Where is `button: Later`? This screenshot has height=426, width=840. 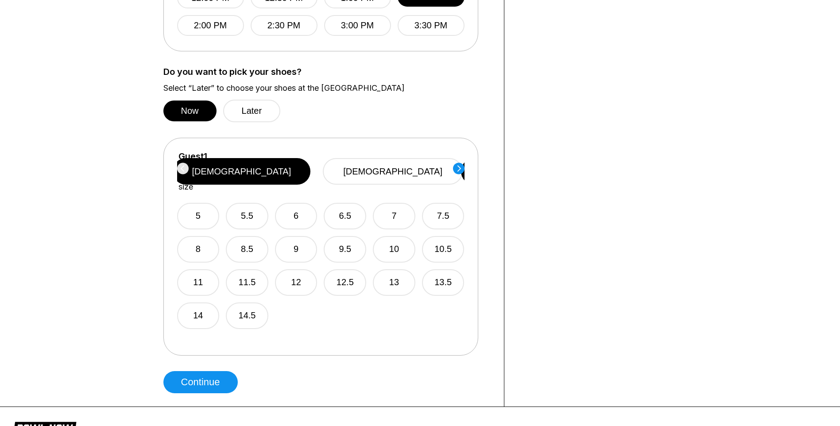
button: Later is located at coordinates (252, 111).